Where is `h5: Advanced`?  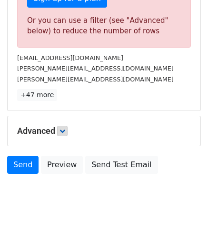
h5: Advanced is located at coordinates (104, 131).